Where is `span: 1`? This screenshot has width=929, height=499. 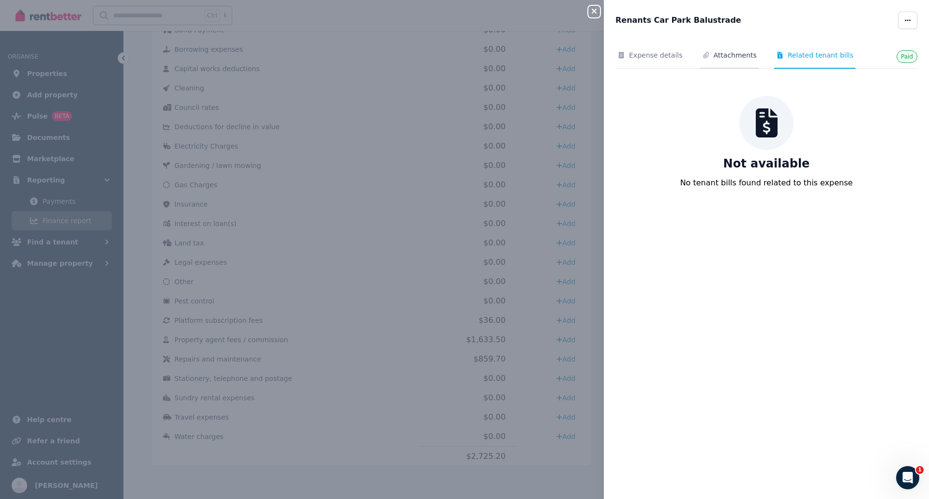 span: 1 is located at coordinates (920, 470).